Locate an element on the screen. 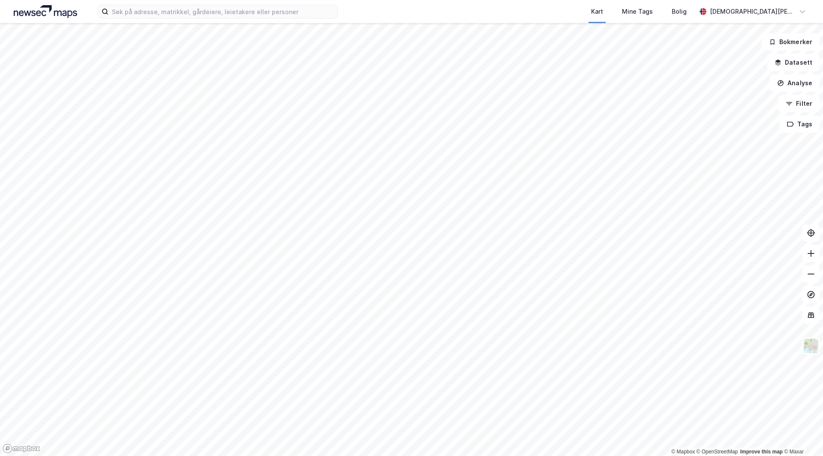 The width and height of the screenshot is (823, 456). div: Mine Tags is located at coordinates (637, 12).